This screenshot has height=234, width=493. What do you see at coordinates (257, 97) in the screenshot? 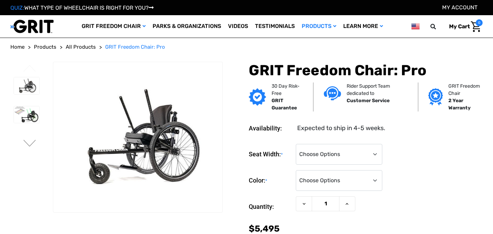
I see `img: GRIT Guarantee` at bounding box center [257, 97].